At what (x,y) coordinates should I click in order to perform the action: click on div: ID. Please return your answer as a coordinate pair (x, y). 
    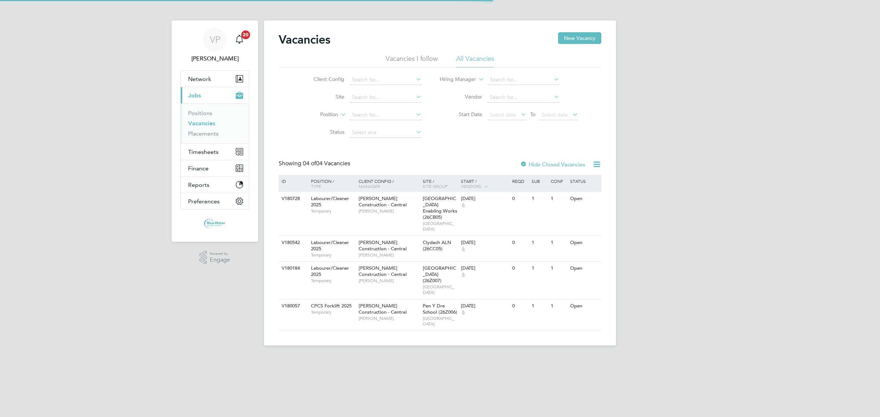
    Looking at the image, I should click on (293, 181).